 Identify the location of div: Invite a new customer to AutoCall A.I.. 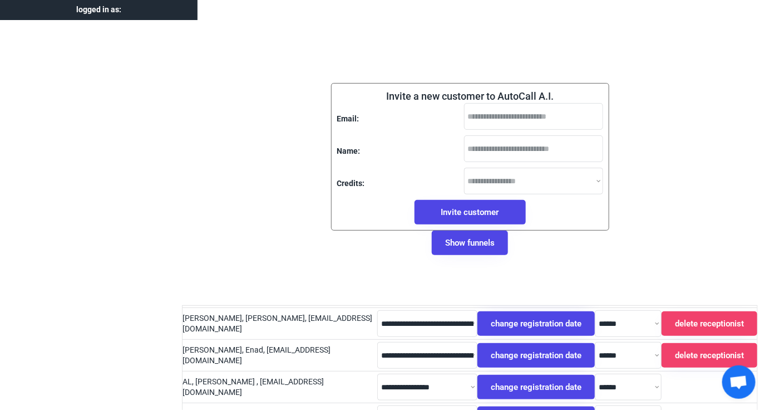
(470, 96).